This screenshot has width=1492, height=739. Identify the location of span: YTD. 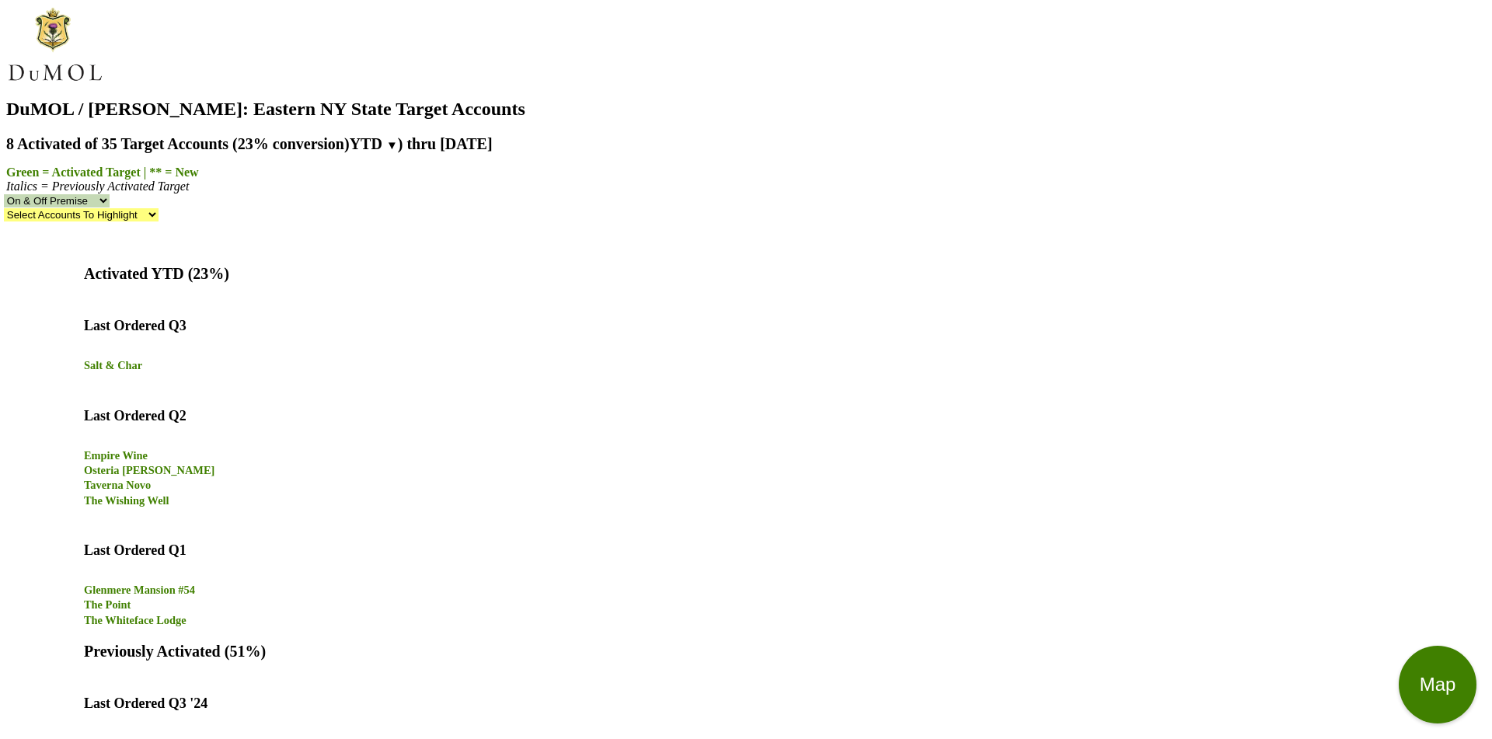
(366, 144).